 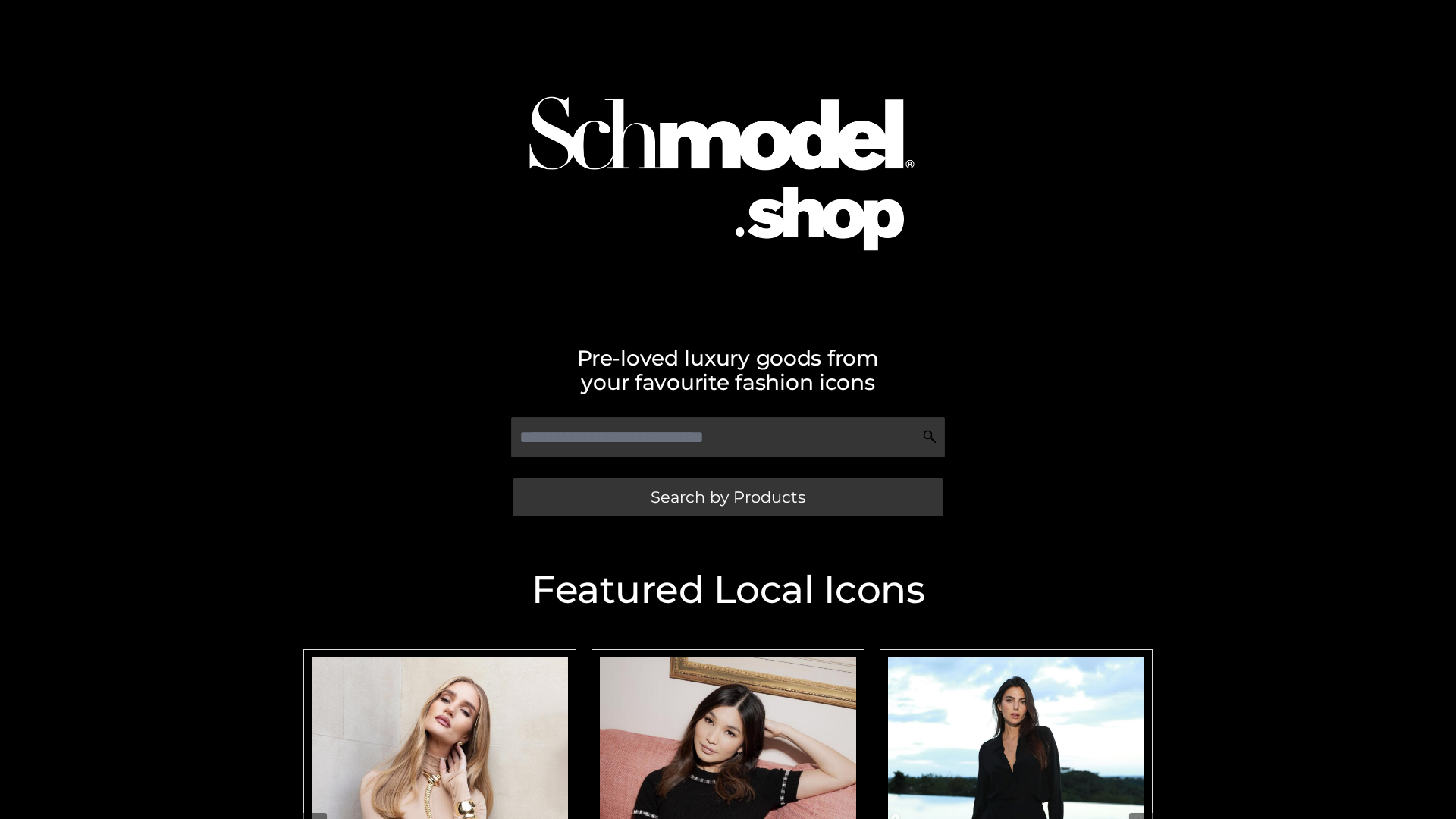 I want to click on a: Search by Products, so click(x=728, y=497).